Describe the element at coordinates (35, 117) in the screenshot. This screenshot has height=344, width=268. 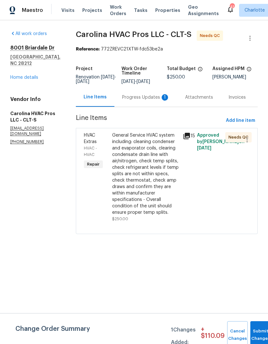
I see `h5: Carolina HVAC Pros LLC - CLT-S` at that location.